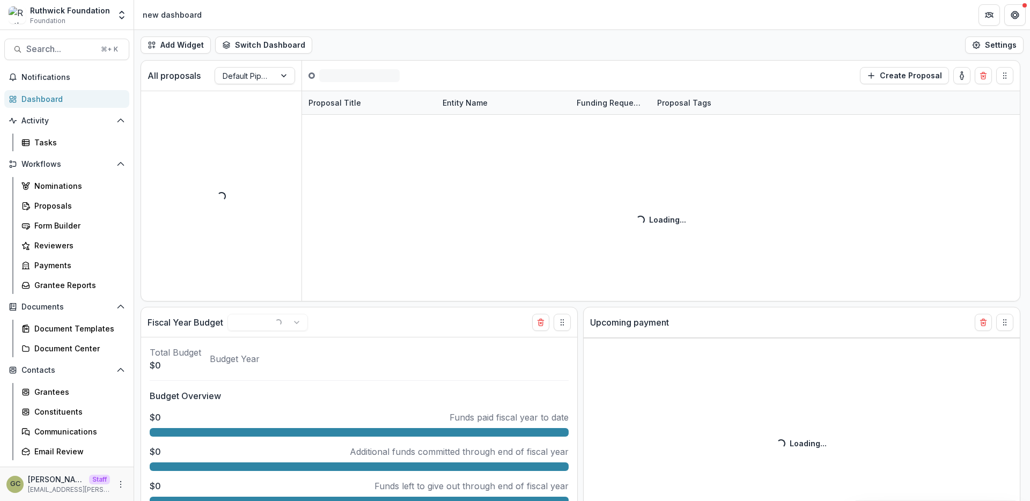  What do you see at coordinates (73, 328) in the screenshot?
I see `a: Document Templates` at bounding box center [73, 328].